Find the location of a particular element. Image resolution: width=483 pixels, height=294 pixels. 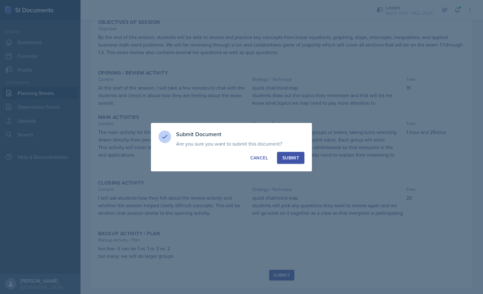

div: Cancel is located at coordinates (259, 158).